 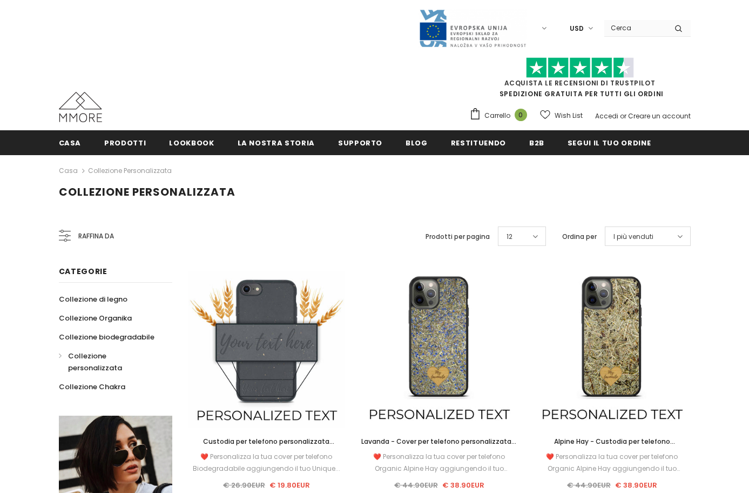 I want to click on img: Javni Razpis, so click(x=473, y=28).